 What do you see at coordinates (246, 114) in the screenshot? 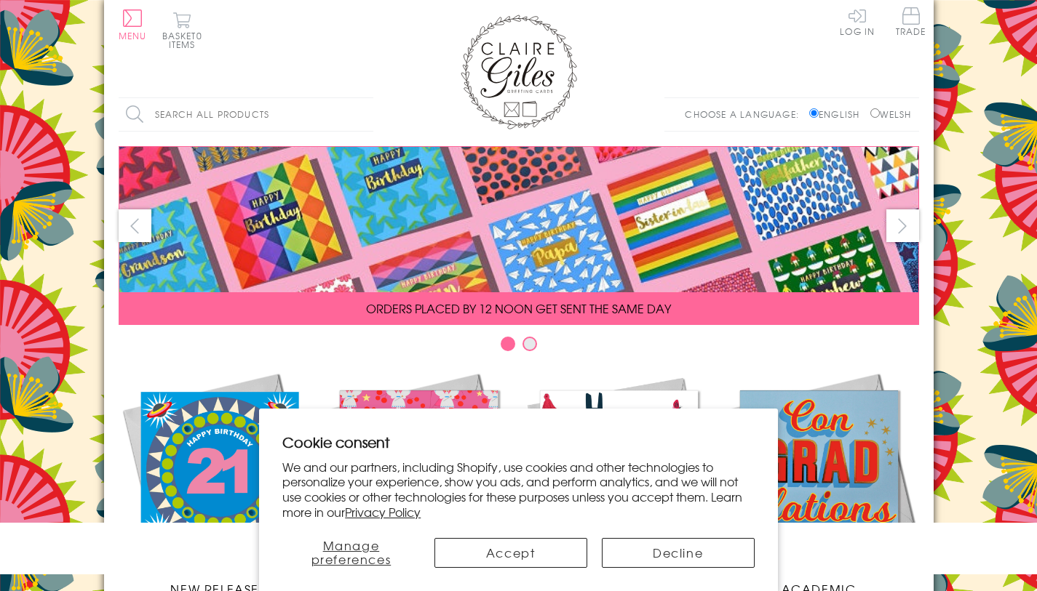
I see `input: Search all products` at bounding box center [246, 114].